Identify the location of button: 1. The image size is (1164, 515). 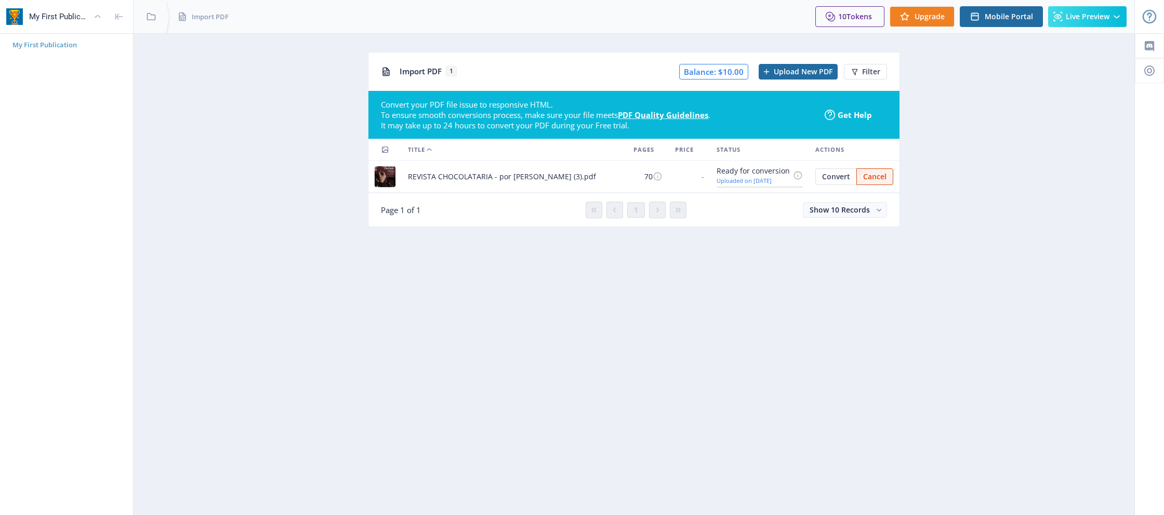
(636, 210).